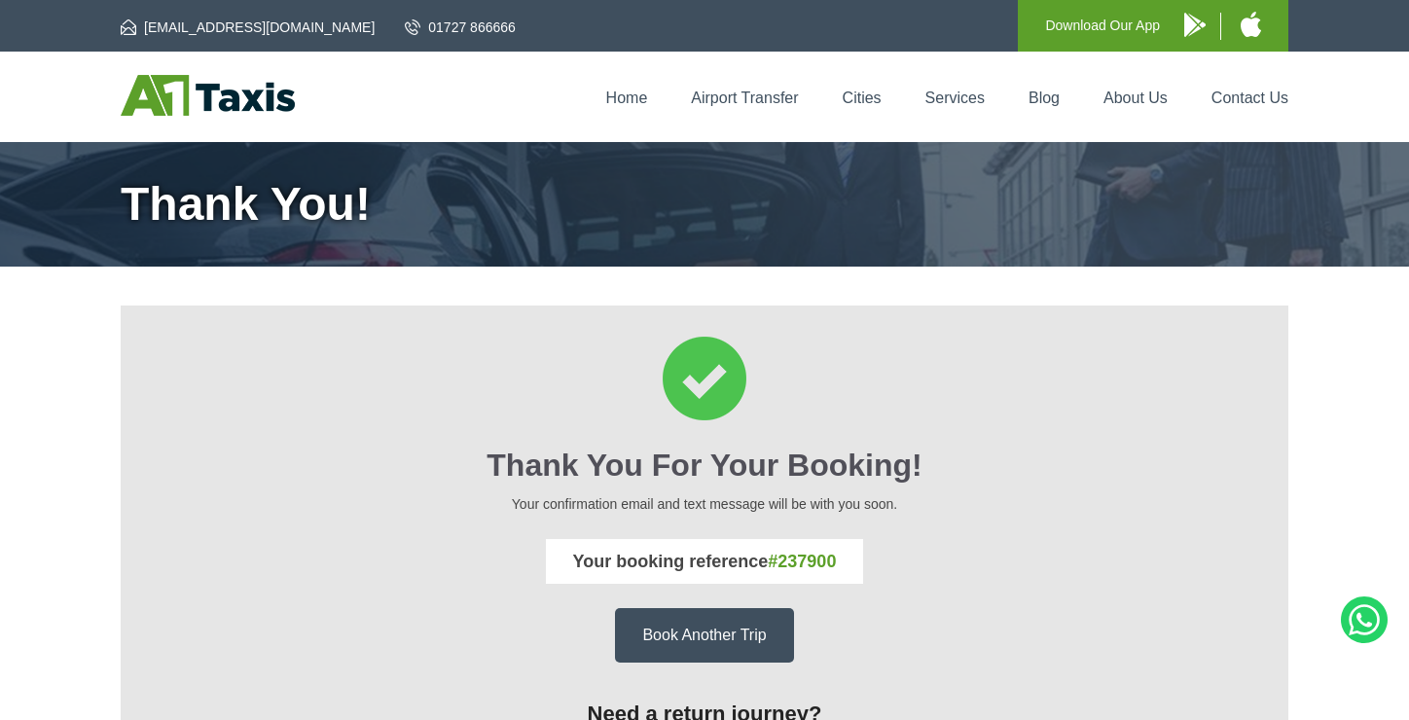 The height and width of the screenshot is (720, 1409). I want to click on a: Contact Us, so click(1250, 97).